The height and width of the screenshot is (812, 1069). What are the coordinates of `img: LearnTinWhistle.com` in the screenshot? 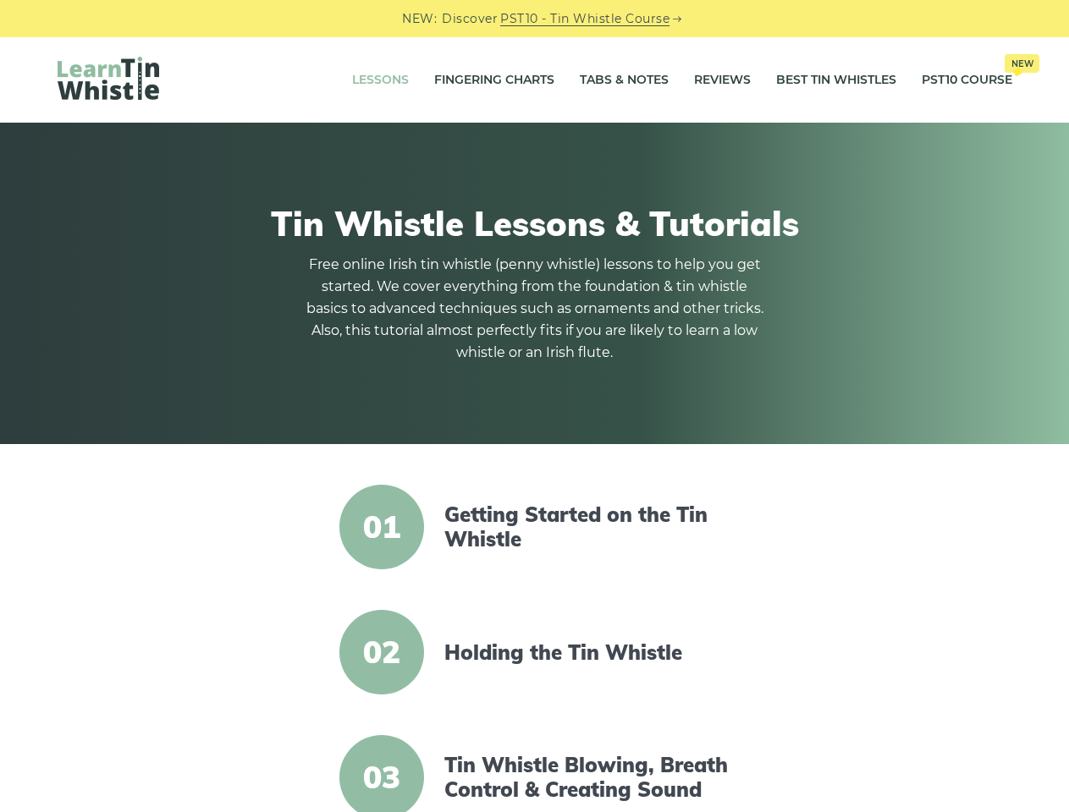 It's located at (108, 78).